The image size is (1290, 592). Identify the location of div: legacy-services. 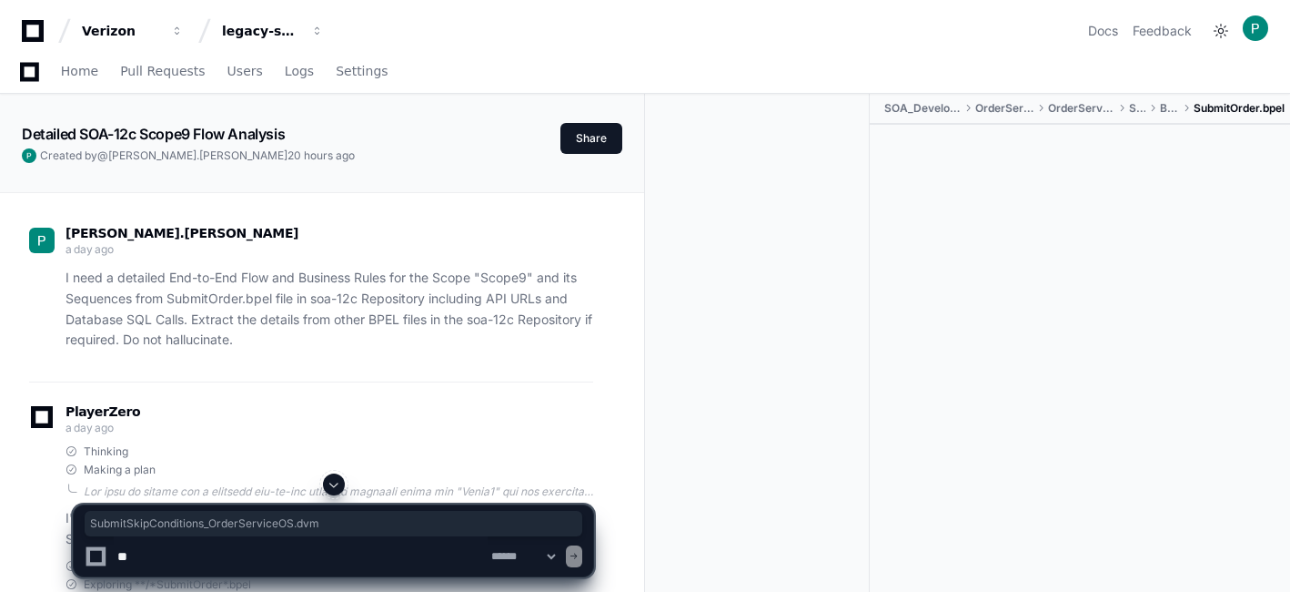
(261, 31).